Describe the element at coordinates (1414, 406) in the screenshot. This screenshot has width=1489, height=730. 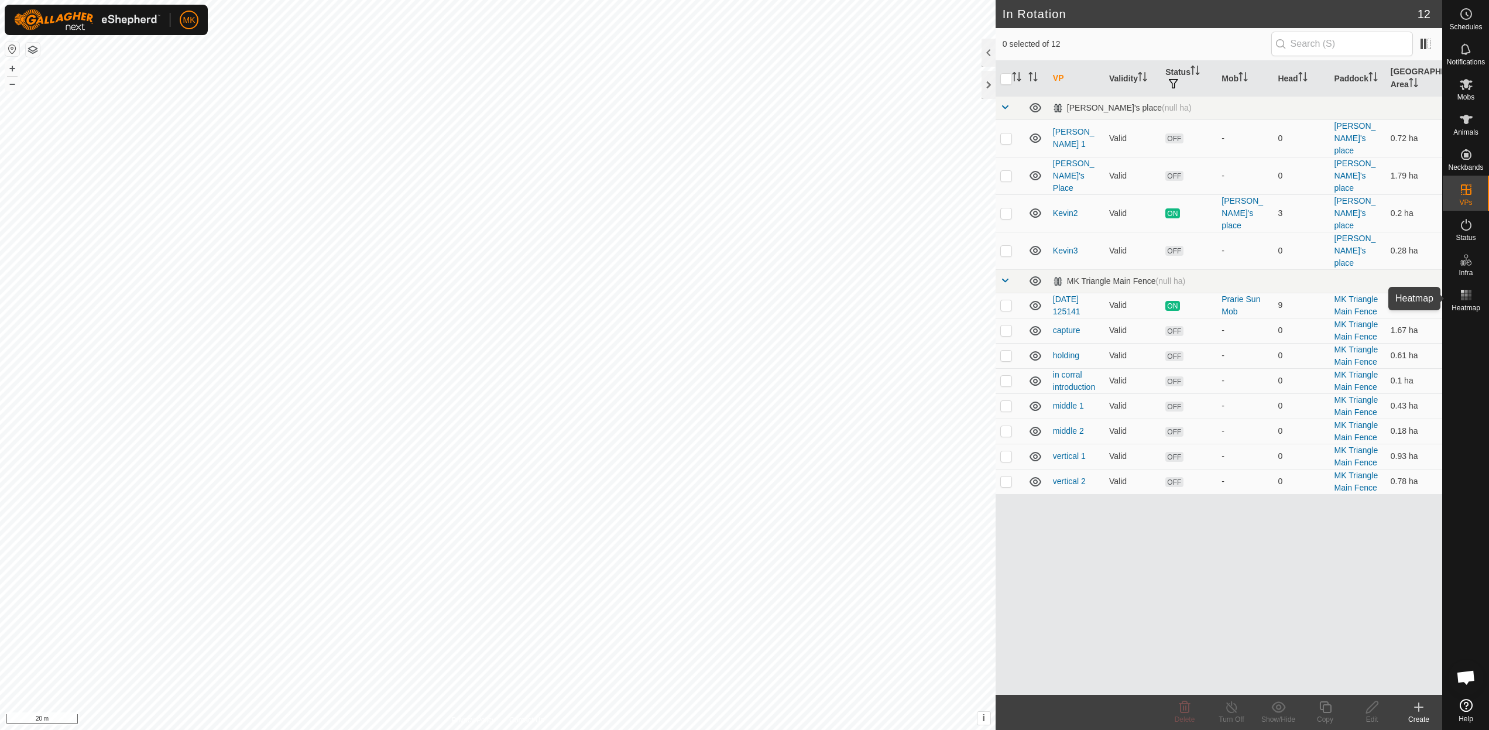
I see `td: 0.43 ha` at that location.